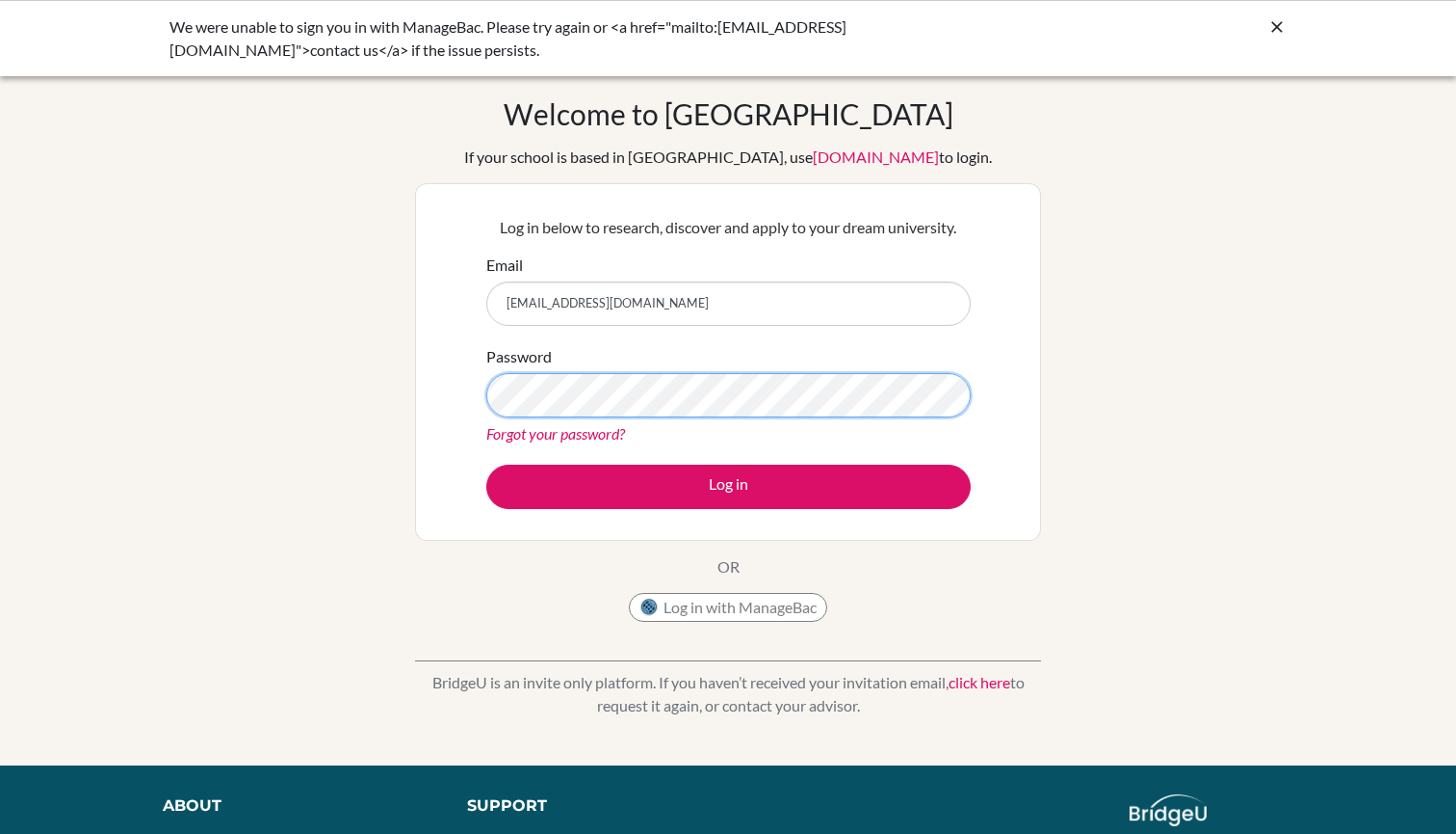 The width and height of the screenshot is (1456, 834). I want to click on p: OR, so click(728, 567).